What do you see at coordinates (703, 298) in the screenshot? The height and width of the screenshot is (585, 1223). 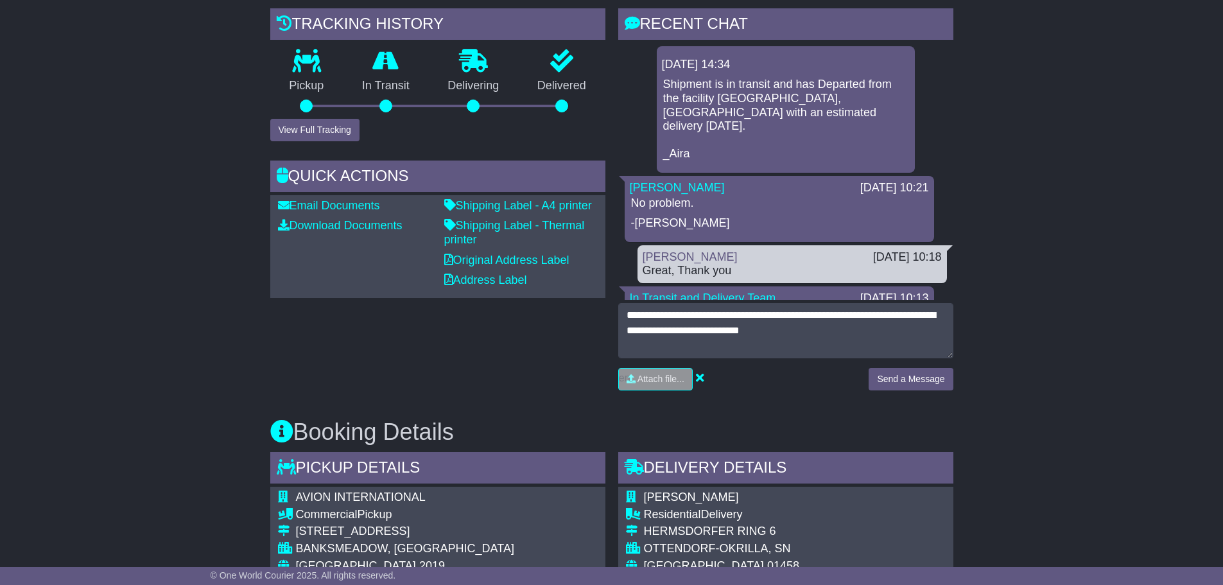 I see `a: In Transit and Delivery Team` at bounding box center [703, 298].